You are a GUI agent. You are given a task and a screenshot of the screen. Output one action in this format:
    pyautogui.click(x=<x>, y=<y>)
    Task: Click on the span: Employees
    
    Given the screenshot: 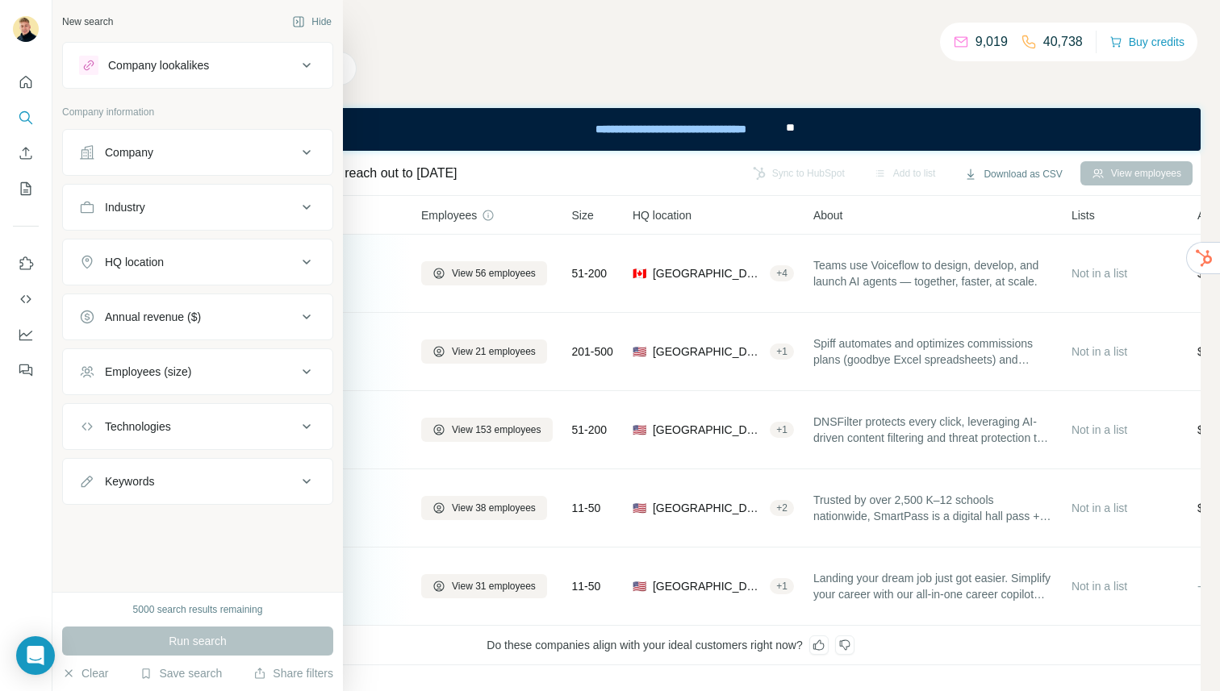 What is the action you would take?
    pyautogui.click(x=449, y=215)
    